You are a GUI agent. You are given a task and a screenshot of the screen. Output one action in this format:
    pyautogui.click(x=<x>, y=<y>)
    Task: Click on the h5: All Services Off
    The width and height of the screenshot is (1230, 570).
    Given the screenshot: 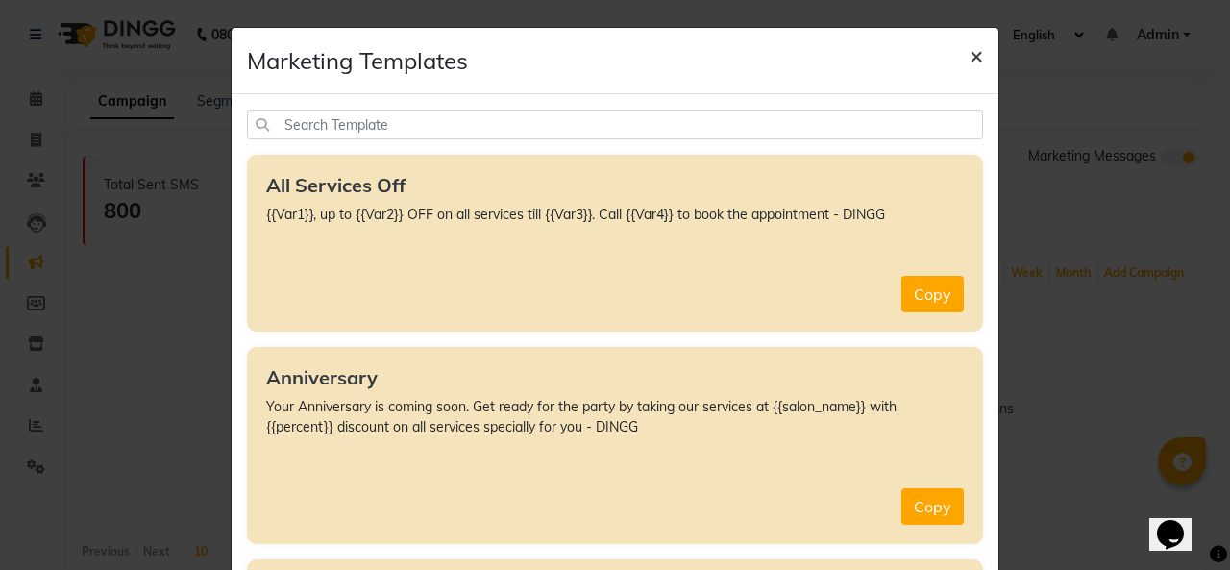 What is the action you would take?
    pyautogui.click(x=615, y=186)
    